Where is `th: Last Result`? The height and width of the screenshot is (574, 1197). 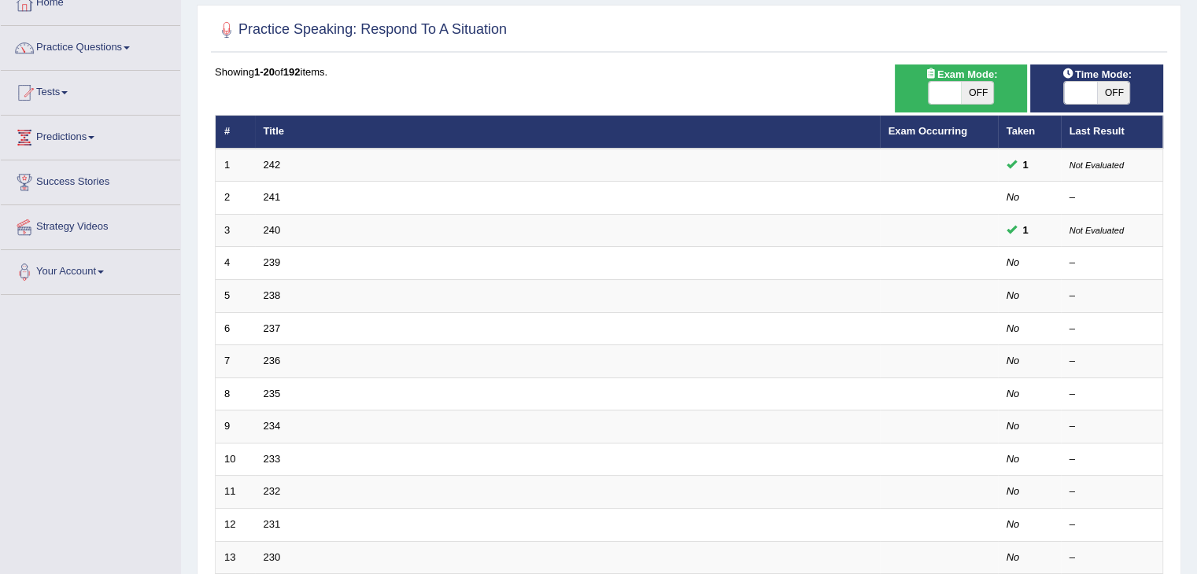 th: Last Result is located at coordinates (1112, 132).